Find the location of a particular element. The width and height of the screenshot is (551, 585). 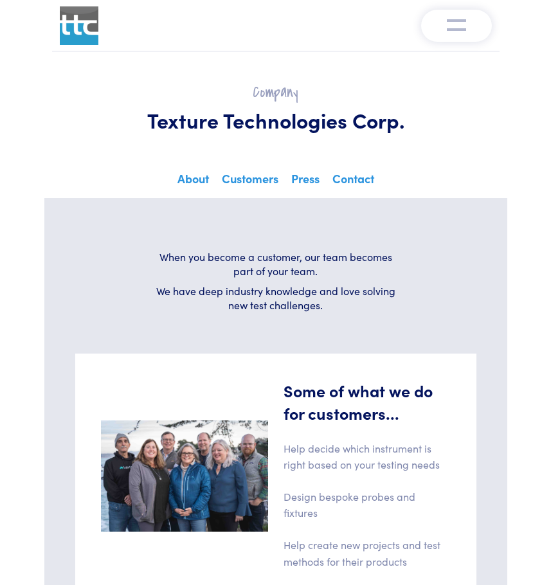

a: About is located at coordinates (193, 182).